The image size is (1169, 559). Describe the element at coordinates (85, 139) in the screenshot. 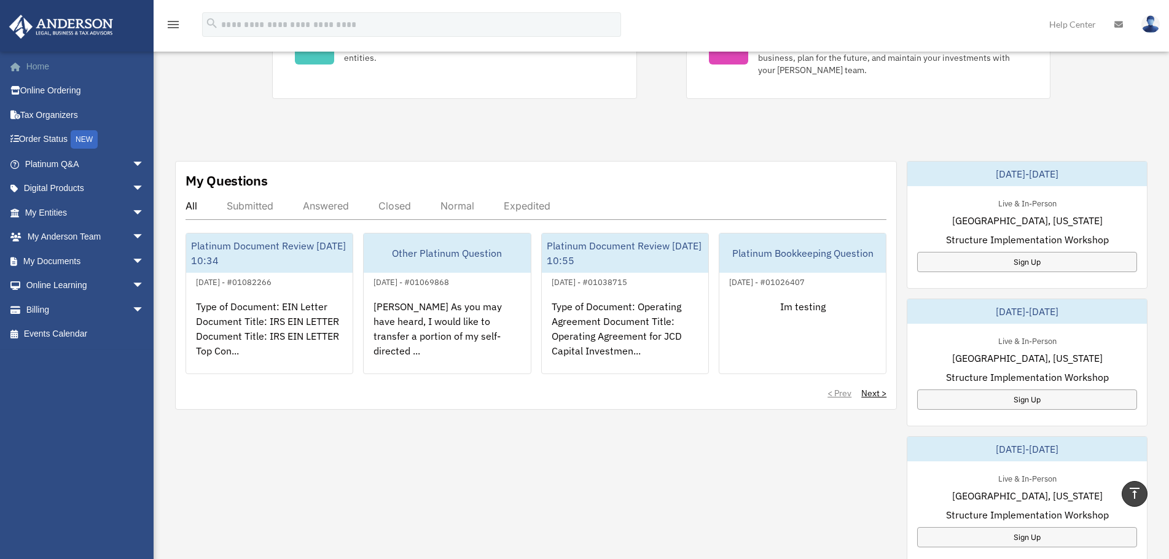

I see `a: Order StatusNEW` at that location.